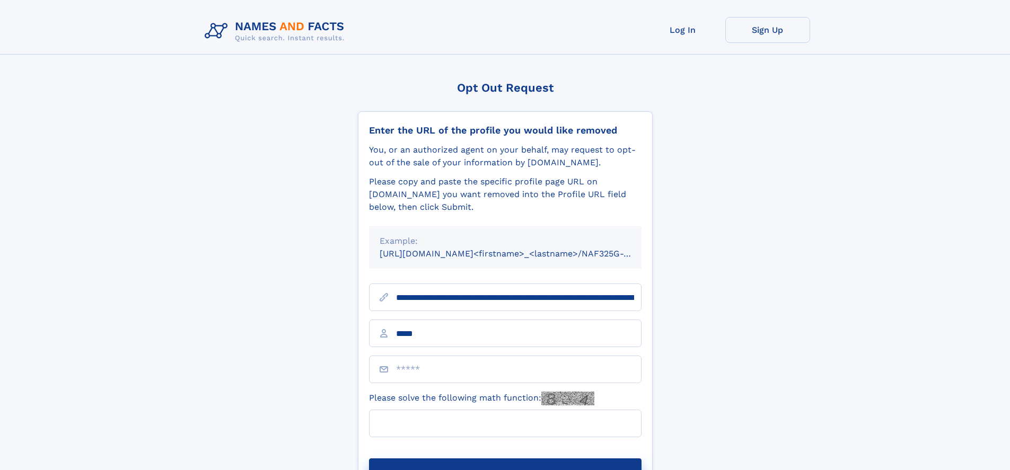 The height and width of the screenshot is (470, 1010). Describe the element at coordinates (481, 399) in the screenshot. I see `label: Please solve the following math function:` at that location.